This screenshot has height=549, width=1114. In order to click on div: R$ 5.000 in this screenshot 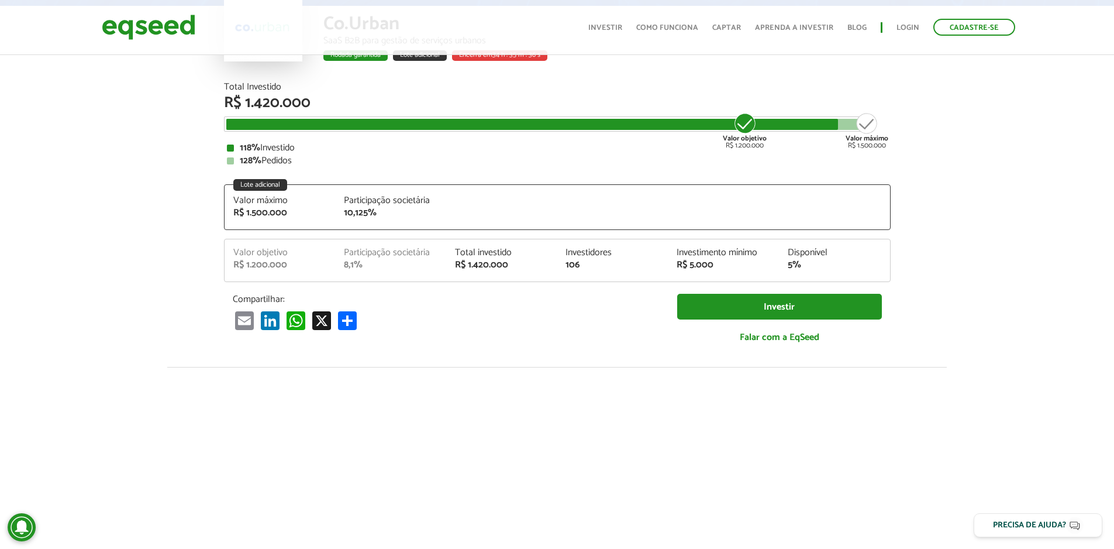, I will do `click(723, 265)`.